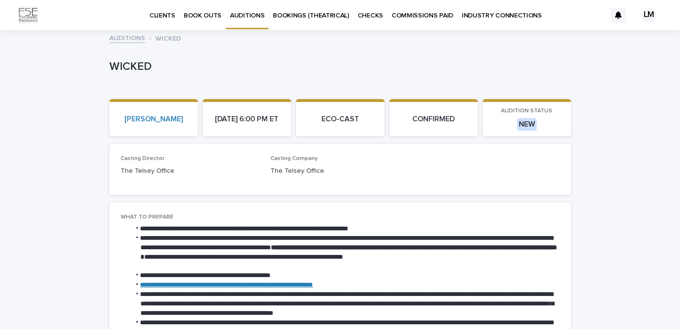  What do you see at coordinates (28, 15) in the screenshot?
I see `img: Km9EesSdRbS9ajqhBzyo` at bounding box center [28, 15].